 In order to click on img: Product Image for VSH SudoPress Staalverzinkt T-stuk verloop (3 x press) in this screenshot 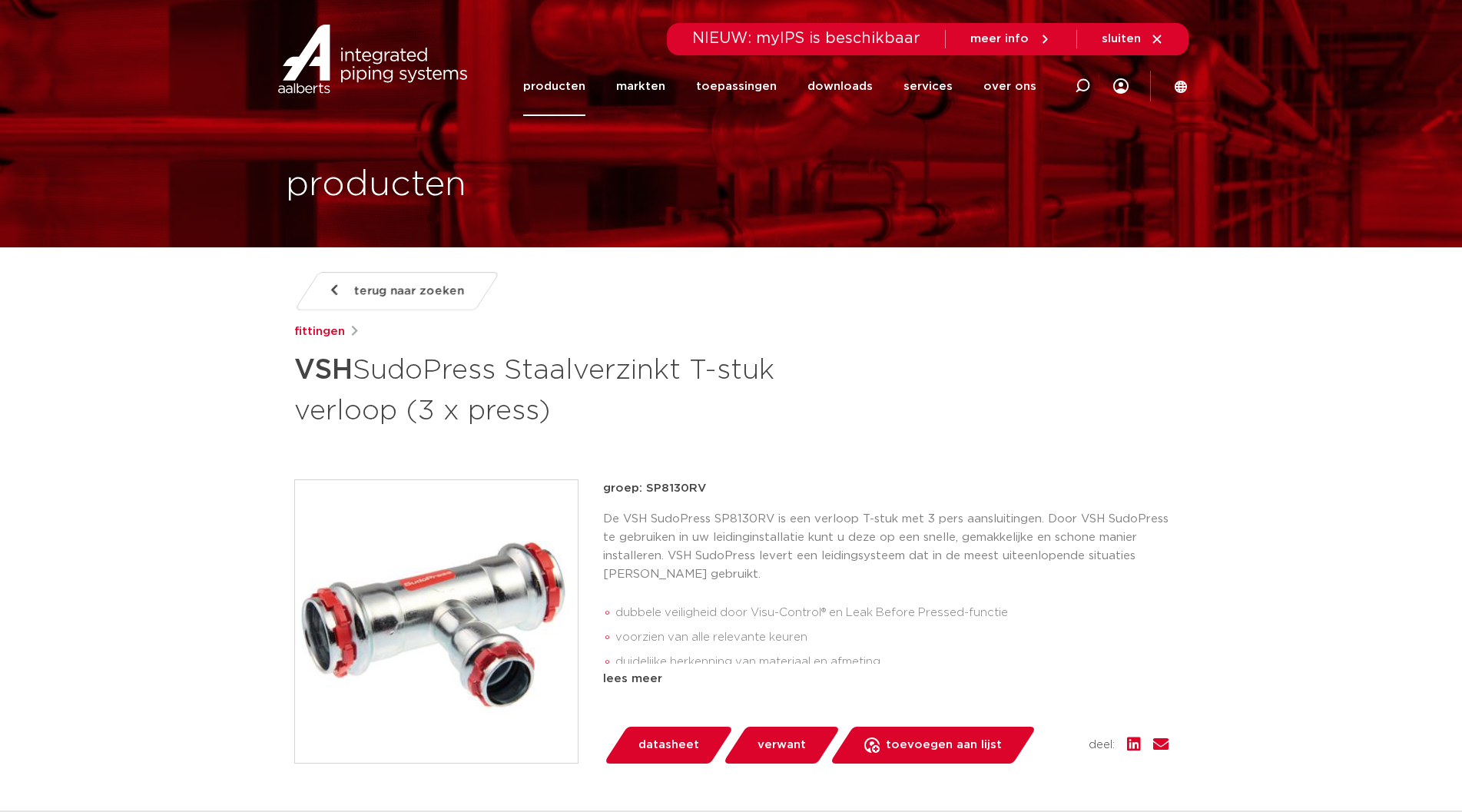, I will do `click(437, 621)`.